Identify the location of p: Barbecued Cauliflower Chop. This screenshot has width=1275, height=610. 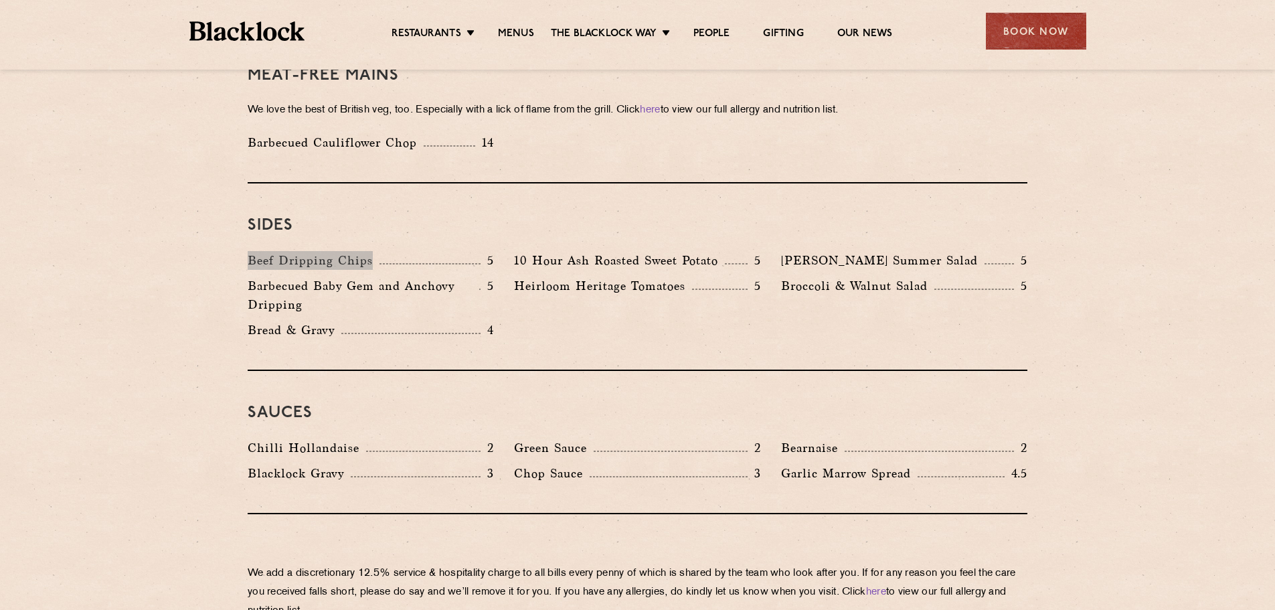
(335, 143).